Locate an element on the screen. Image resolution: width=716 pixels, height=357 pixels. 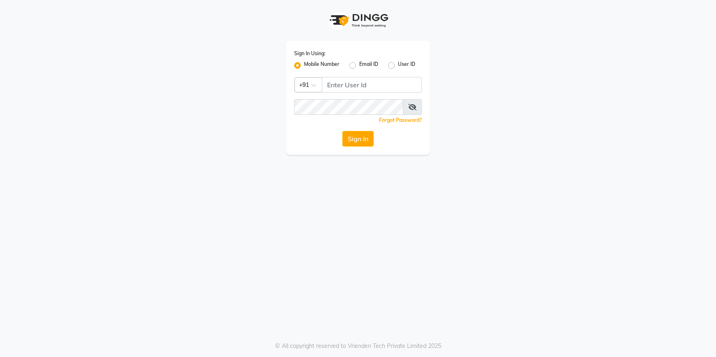
a: Forgot Password? is located at coordinates (401, 120).